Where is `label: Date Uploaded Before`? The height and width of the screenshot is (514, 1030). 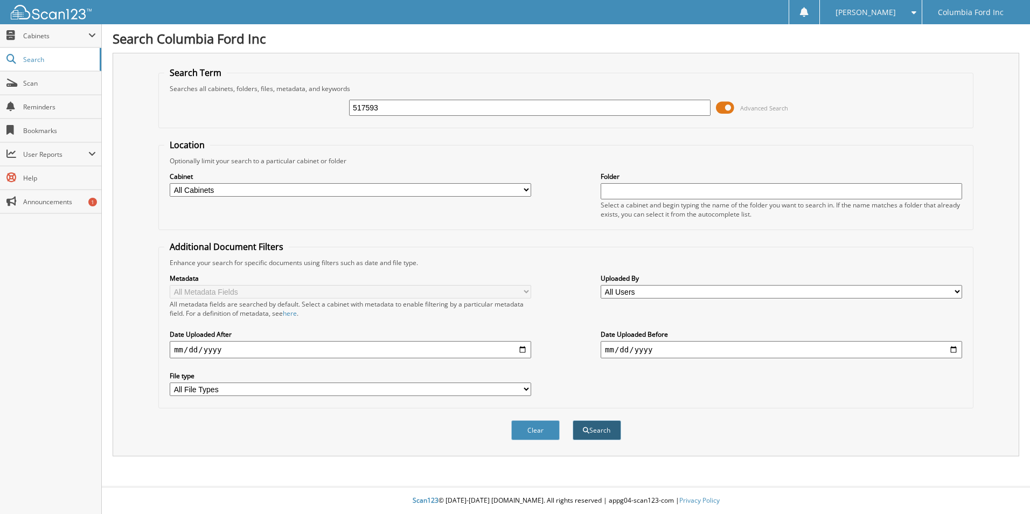
label: Date Uploaded Before is located at coordinates (781, 334).